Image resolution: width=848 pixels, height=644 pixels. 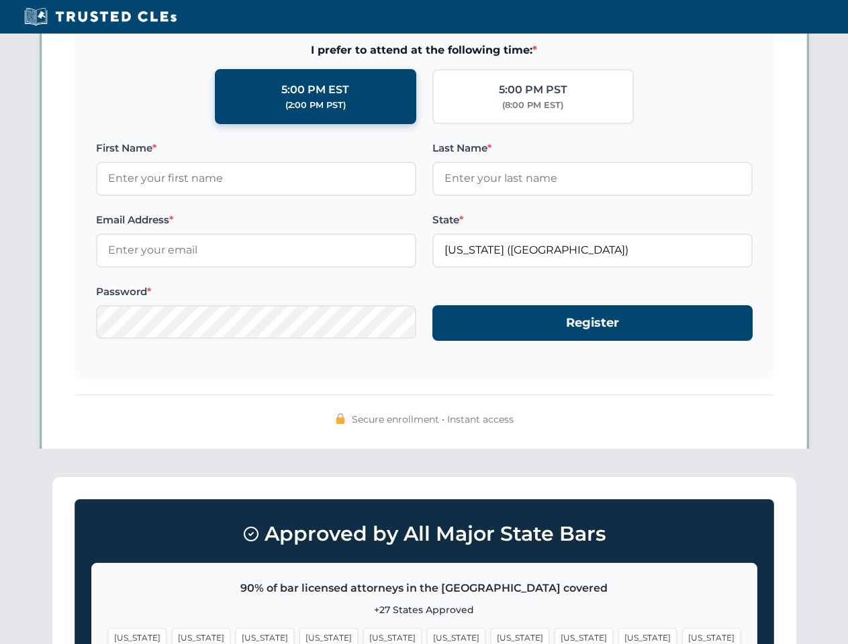 I want to click on input: Enter your first name, so click(x=256, y=179).